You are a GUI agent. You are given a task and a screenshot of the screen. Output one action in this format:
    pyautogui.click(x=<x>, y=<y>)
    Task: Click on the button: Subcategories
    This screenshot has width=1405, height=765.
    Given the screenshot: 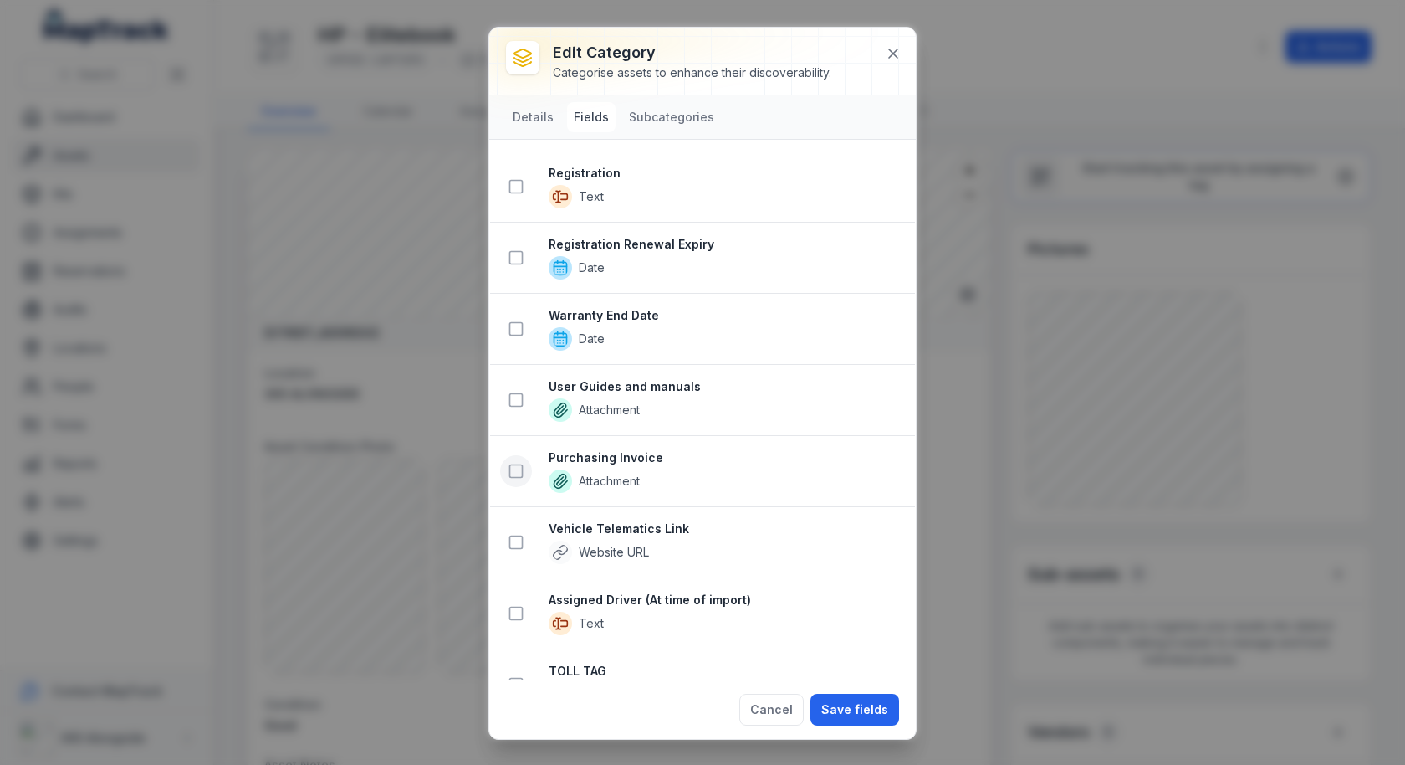 What is the action you would take?
    pyautogui.click(x=672, y=117)
    